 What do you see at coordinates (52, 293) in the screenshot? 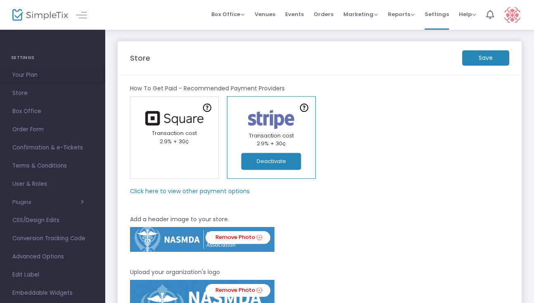
I see `span: Embeddable Widgets` at bounding box center [52, 293].